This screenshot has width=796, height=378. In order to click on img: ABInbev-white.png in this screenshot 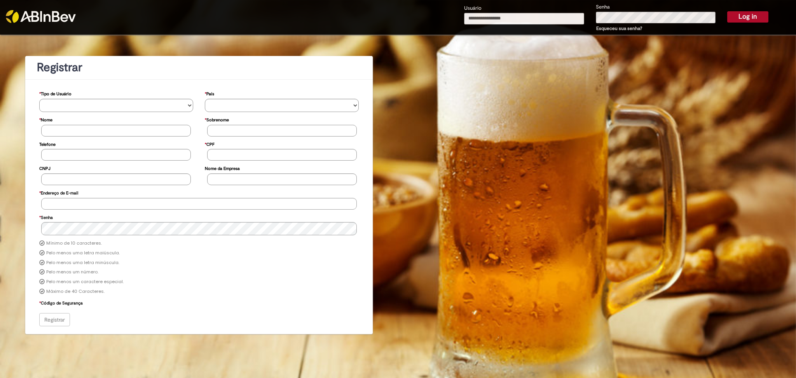, I will do `click(41, 16)`.